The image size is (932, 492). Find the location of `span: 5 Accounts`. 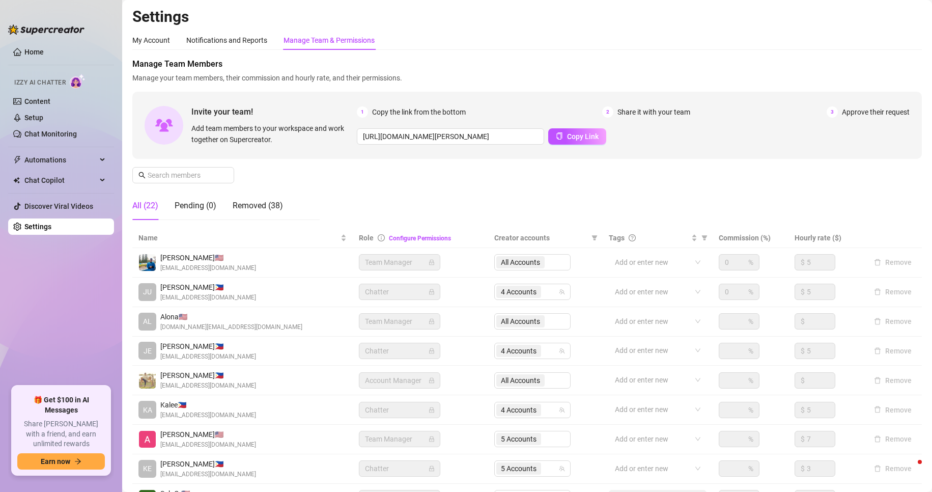

span: 5 Accounts is located at coordinates (519, 469).